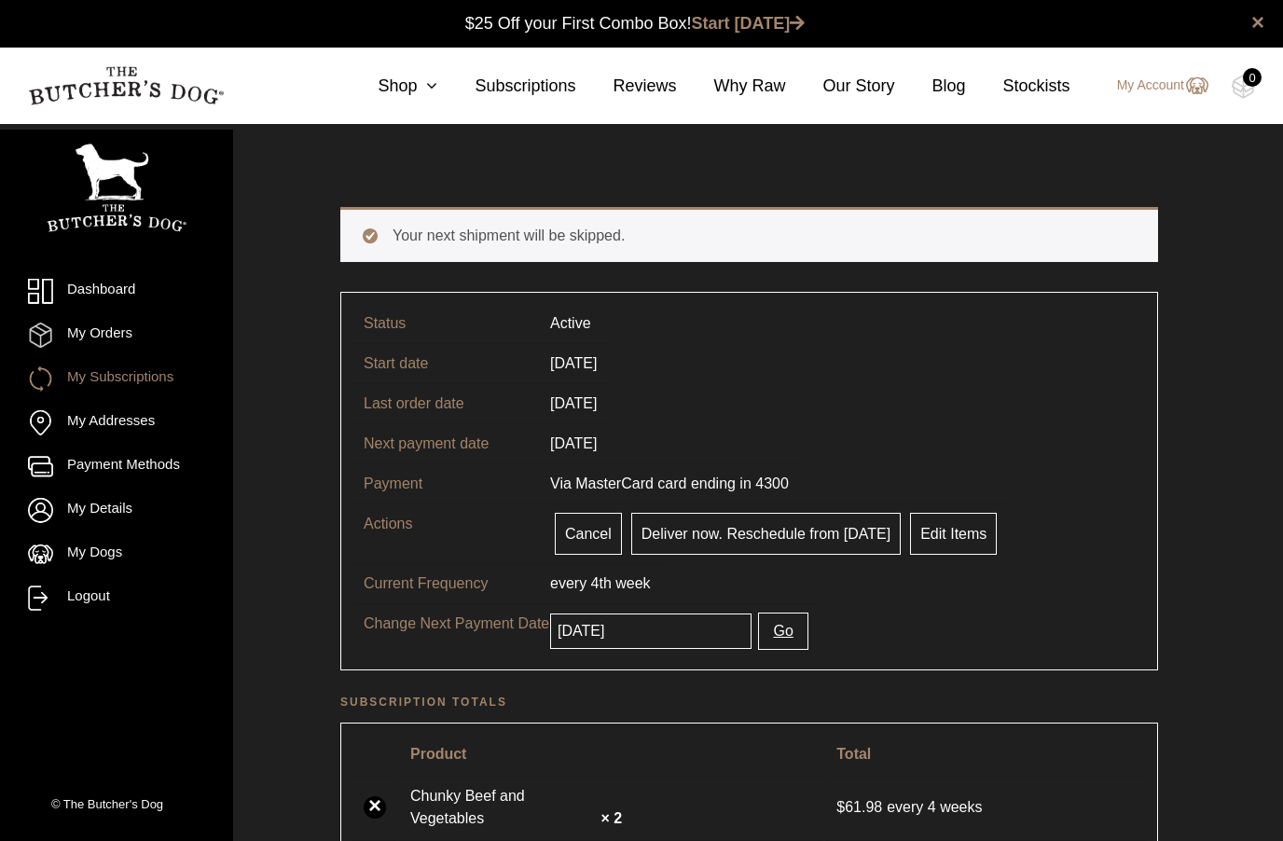 Image resolution: width=1283 pixels, height=841 pixels. What do you see at coordinates (457, 584) in the screenshot?
I see `p: Current Frequency` at bounding box center [457, 584].